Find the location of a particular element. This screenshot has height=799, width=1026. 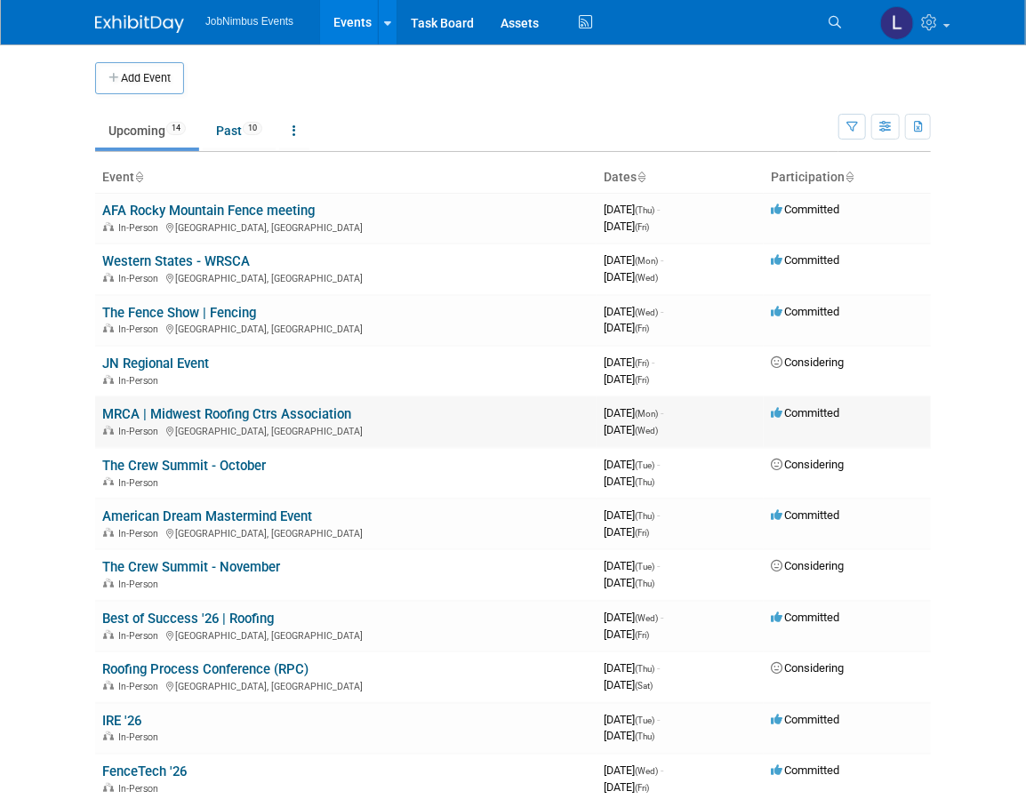

a: FenceTech '26 is located at coordinates (144, 772).